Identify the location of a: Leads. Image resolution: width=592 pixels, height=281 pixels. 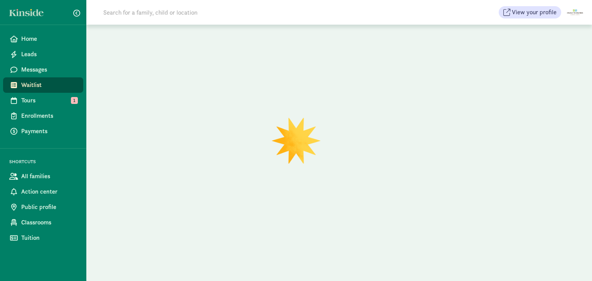
(43, 54).